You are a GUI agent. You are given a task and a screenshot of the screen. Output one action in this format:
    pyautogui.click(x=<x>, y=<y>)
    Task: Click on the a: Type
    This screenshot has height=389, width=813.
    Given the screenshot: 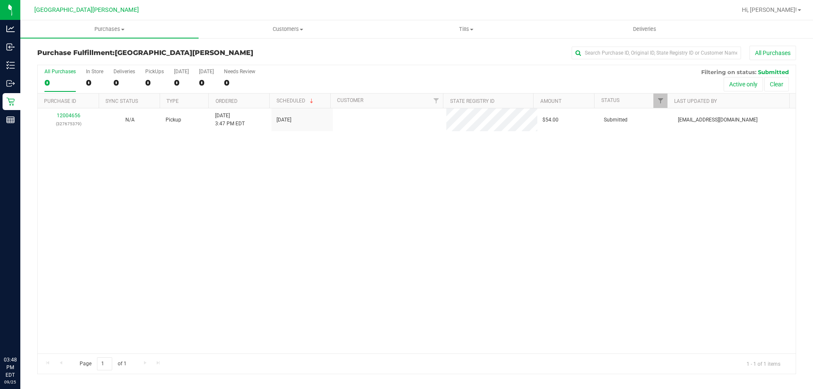 What is the action you would take?
    pyautogui.click(x=172, y=101)
    